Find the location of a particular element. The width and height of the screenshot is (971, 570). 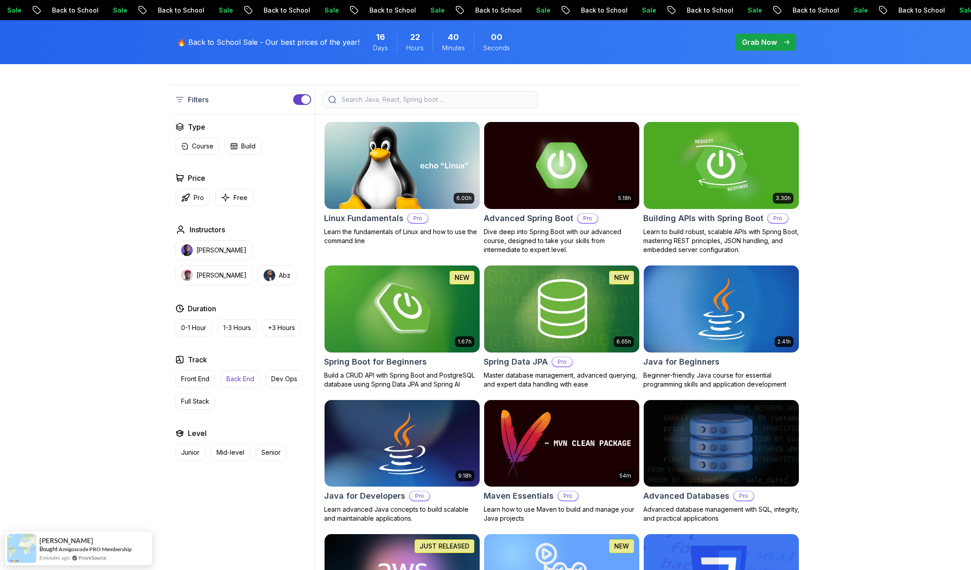

p: Build a CRUD API with Spring Boot and PostgreSQL database using Spring Data JPA and Spring AI is located at coordinates (402, 380).